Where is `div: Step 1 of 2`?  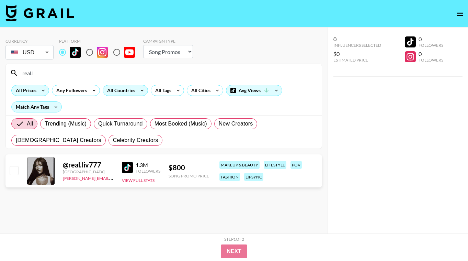
div: Step 1 of 2 is located at coordinates (234, 239).